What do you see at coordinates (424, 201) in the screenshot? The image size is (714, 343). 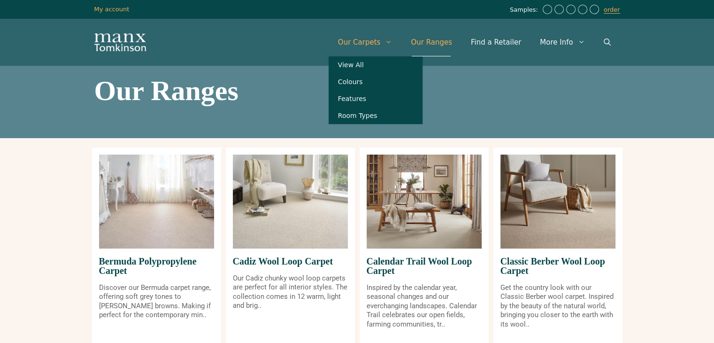 I see `img: Calendar Trail Wool Loop Carpet` at bounding box center [424, 201].